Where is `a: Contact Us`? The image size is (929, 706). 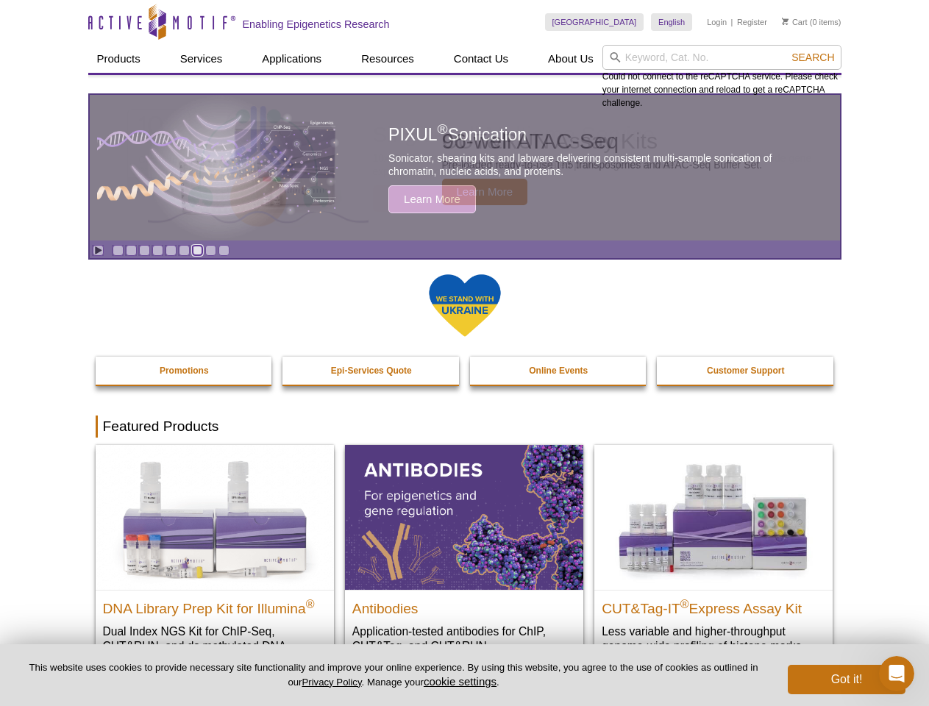
a: Contact Us is located at coordinates (481, 59).